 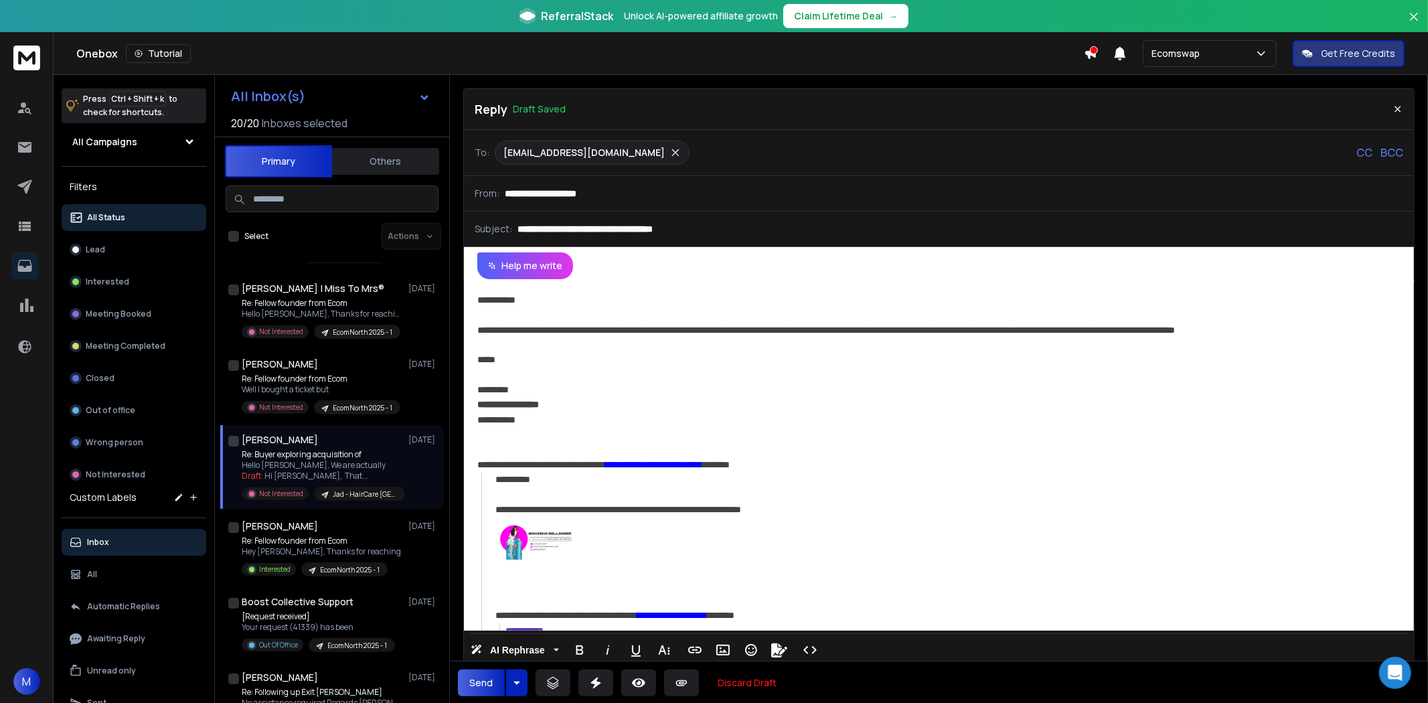 I want to click on button: Unread only, so click(x=134, y=671).